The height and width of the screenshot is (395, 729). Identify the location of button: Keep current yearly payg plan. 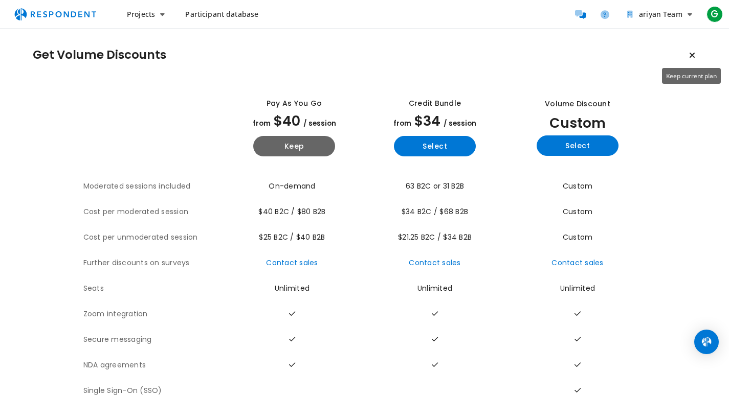
(294, 146).